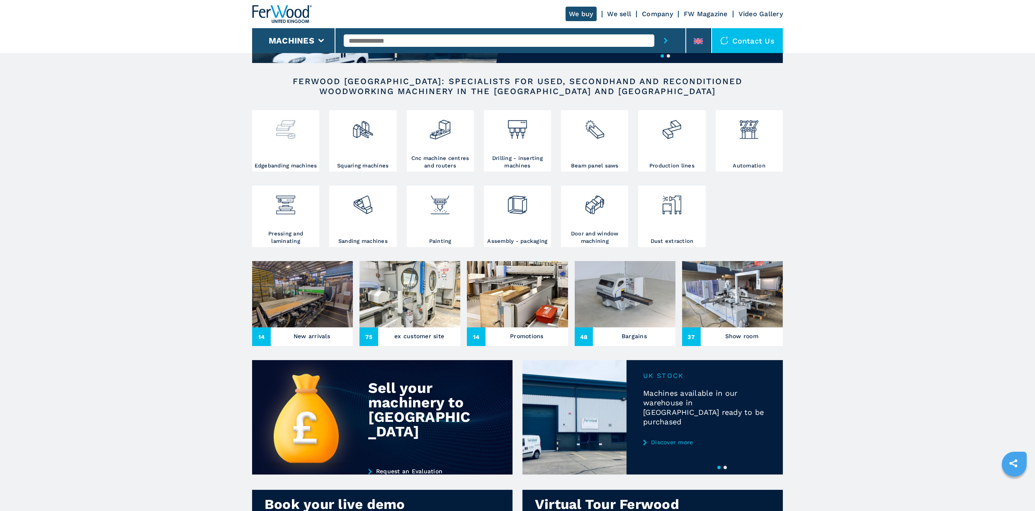 This screenshot has height=511, width=1035. Describe the element at coordinates (732, 294) in the screenshot. I see `img: Show room` at that location.